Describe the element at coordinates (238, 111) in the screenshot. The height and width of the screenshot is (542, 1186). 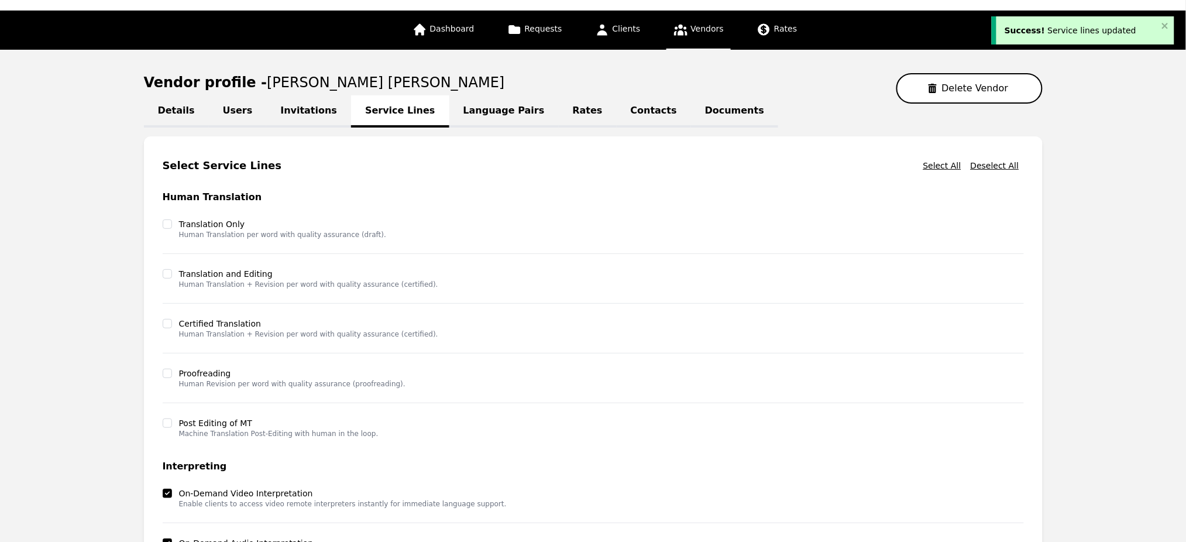
I see `a: Users` at that location.